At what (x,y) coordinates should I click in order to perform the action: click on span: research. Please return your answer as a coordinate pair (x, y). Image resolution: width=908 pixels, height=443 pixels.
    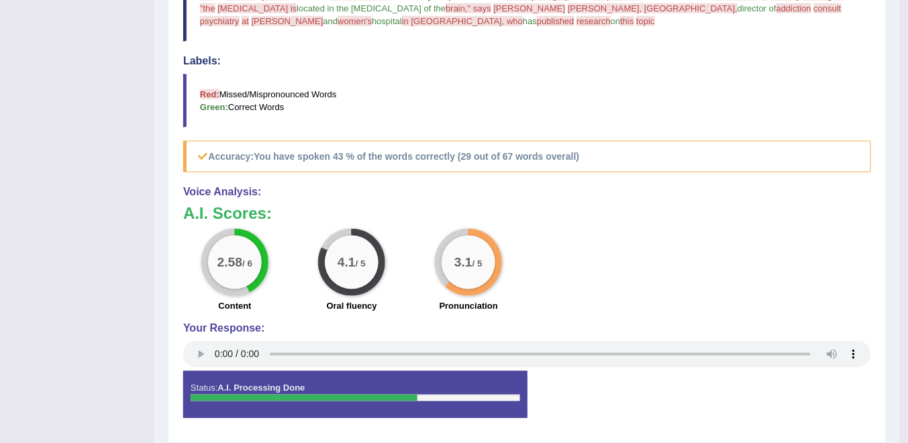
    Looking at the image, I should click on (593, 21).